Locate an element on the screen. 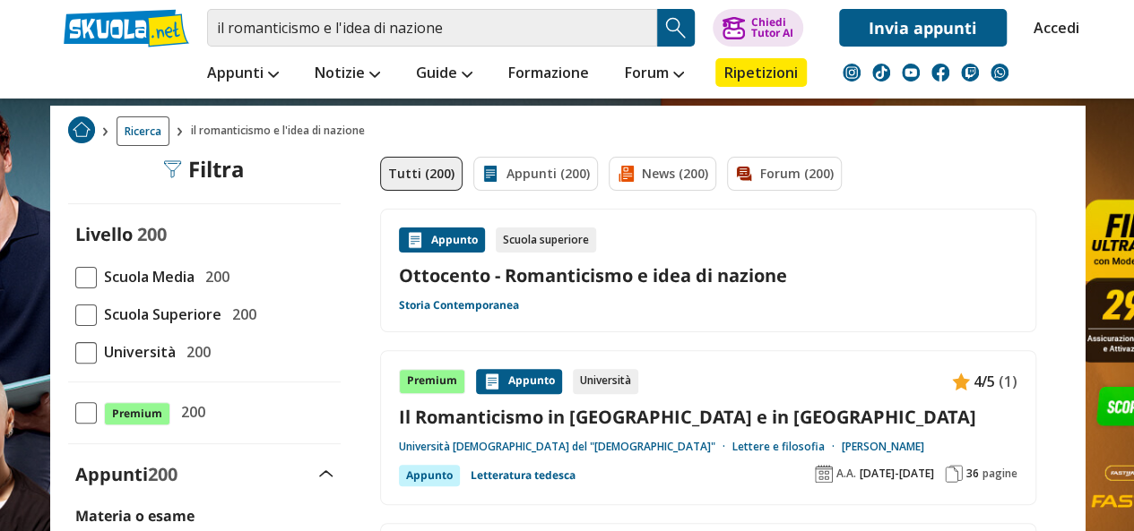 Image resolution: width=1134 pixels, height=531 pixels. span: il romanticismo e l'idea di nazione is located at coordinates (281, 131).